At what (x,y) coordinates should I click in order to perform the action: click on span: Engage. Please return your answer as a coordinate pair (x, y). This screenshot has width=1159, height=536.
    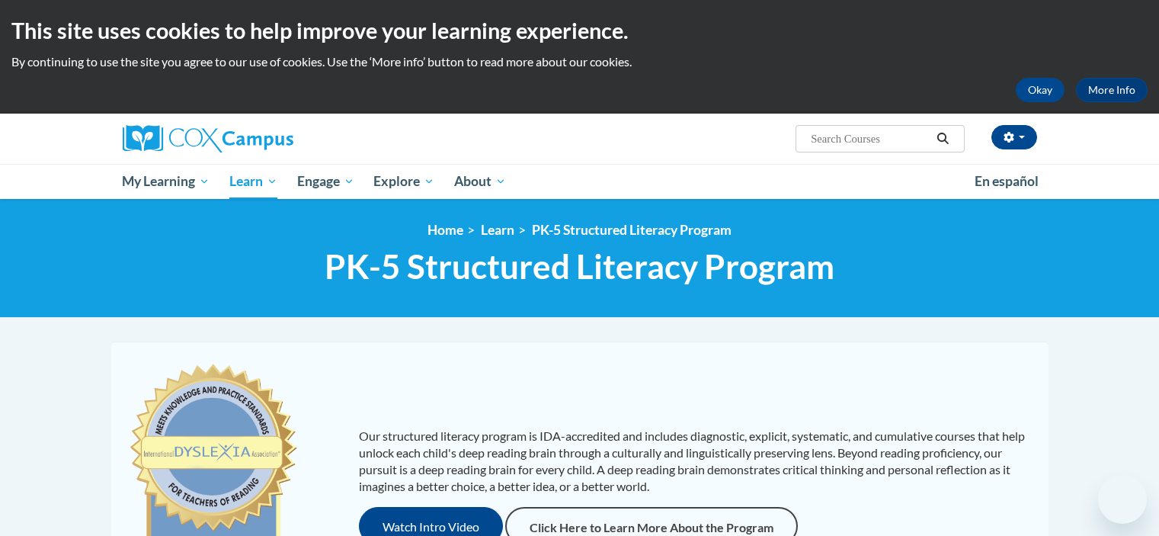
    Looking at the image, I should click on (326, 181).